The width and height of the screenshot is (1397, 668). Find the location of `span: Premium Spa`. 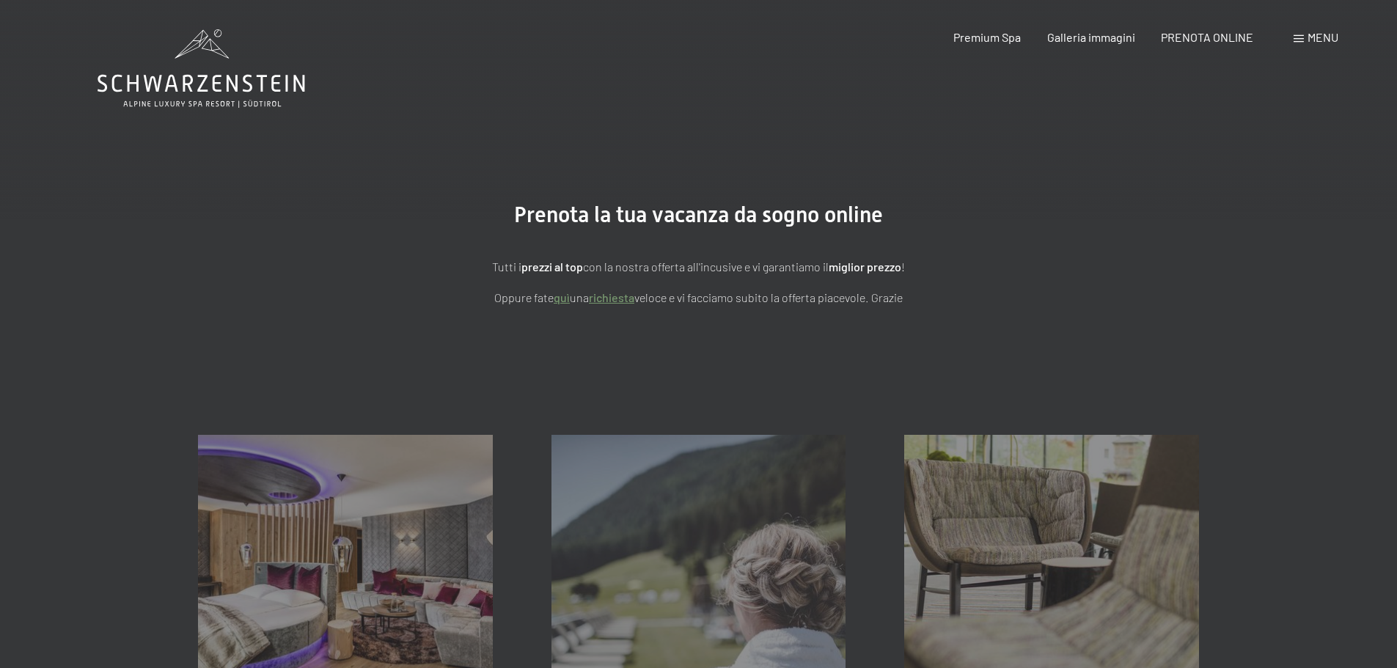

span: Premium Spa is located at coordinates (987, 37).